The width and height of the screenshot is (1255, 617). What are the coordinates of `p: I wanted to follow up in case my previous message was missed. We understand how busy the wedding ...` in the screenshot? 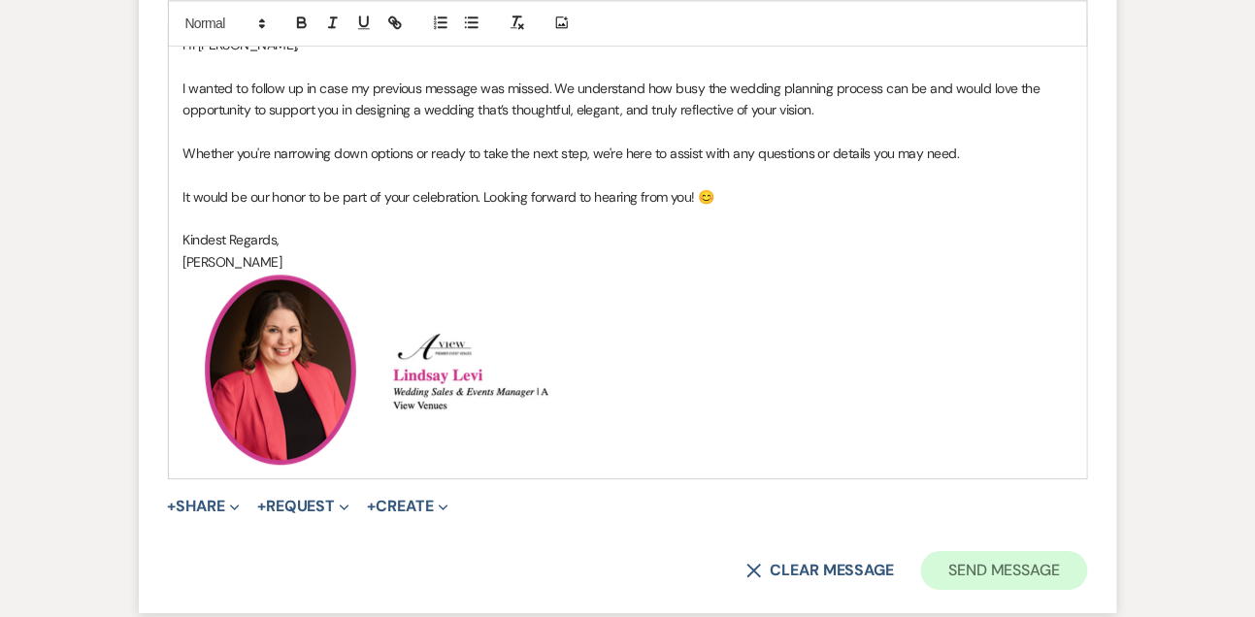 It's located at (628, 99).